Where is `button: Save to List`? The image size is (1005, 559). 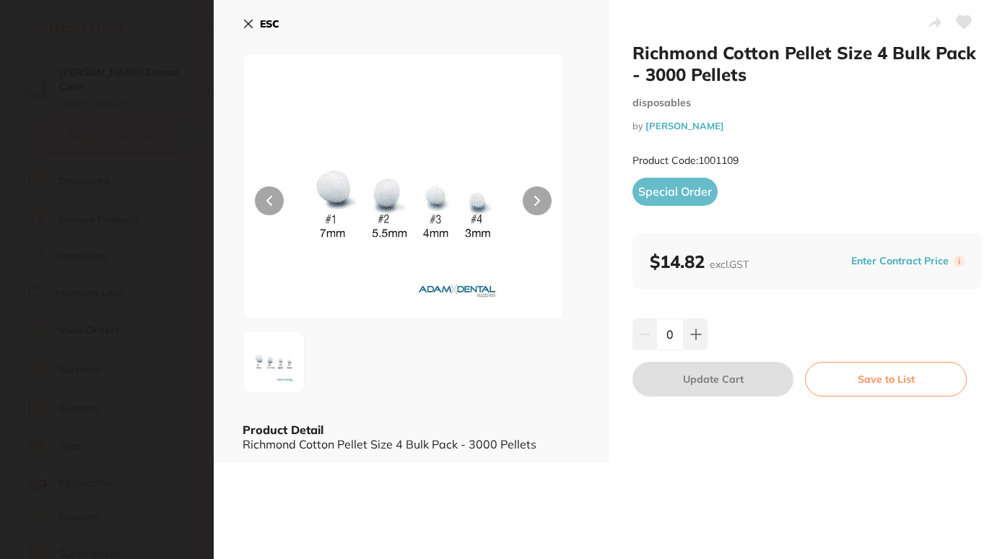 button: Save to List is located at coordinates (886, 379).